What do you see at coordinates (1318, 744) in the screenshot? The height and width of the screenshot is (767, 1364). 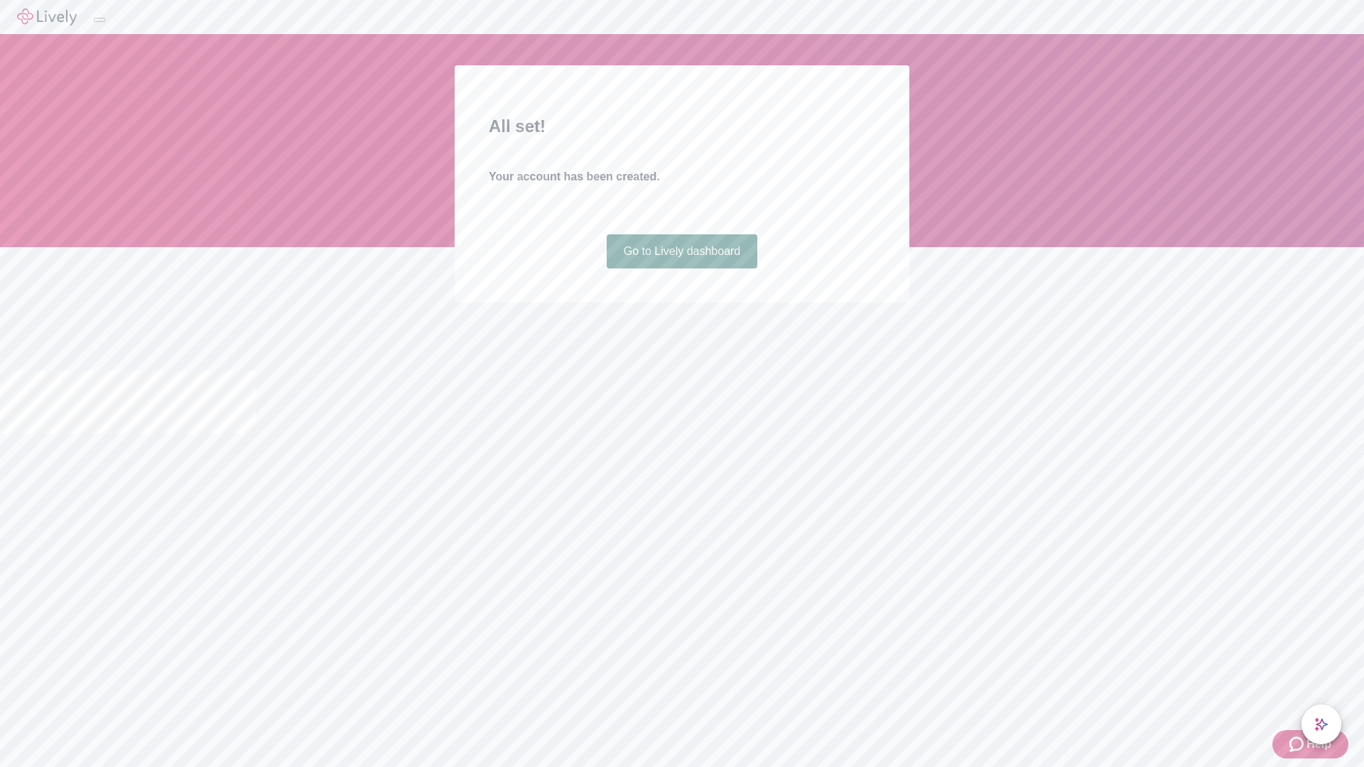 I see `span: Help` at bounding box center [1318, 744].